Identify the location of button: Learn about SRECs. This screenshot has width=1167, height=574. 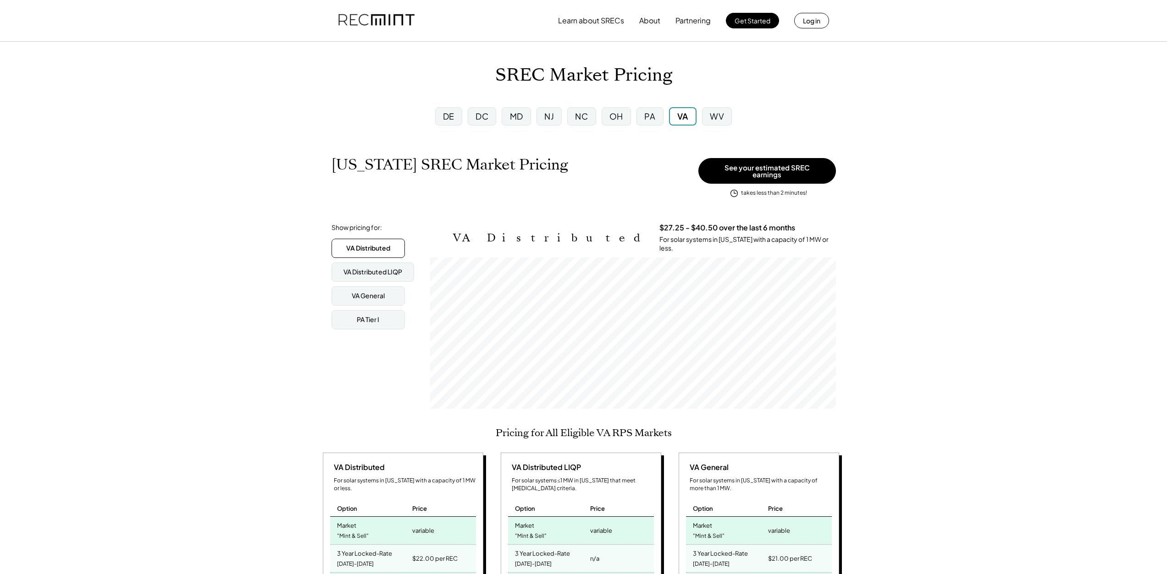
(591, 21).